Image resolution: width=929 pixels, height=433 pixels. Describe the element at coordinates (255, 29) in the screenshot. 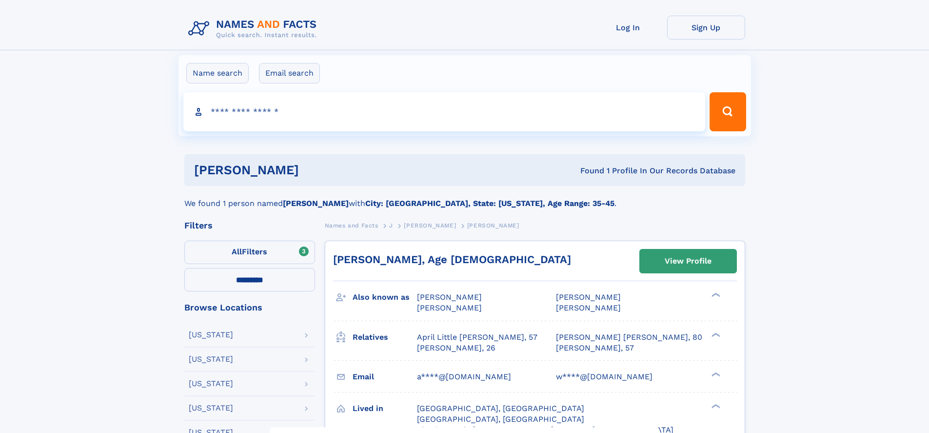

I see `img: Logo Names and Facts` at that location.